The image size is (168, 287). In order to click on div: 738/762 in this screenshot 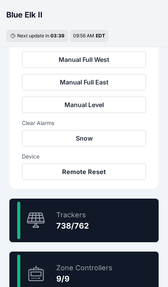, I will do `click(72, 226)`.